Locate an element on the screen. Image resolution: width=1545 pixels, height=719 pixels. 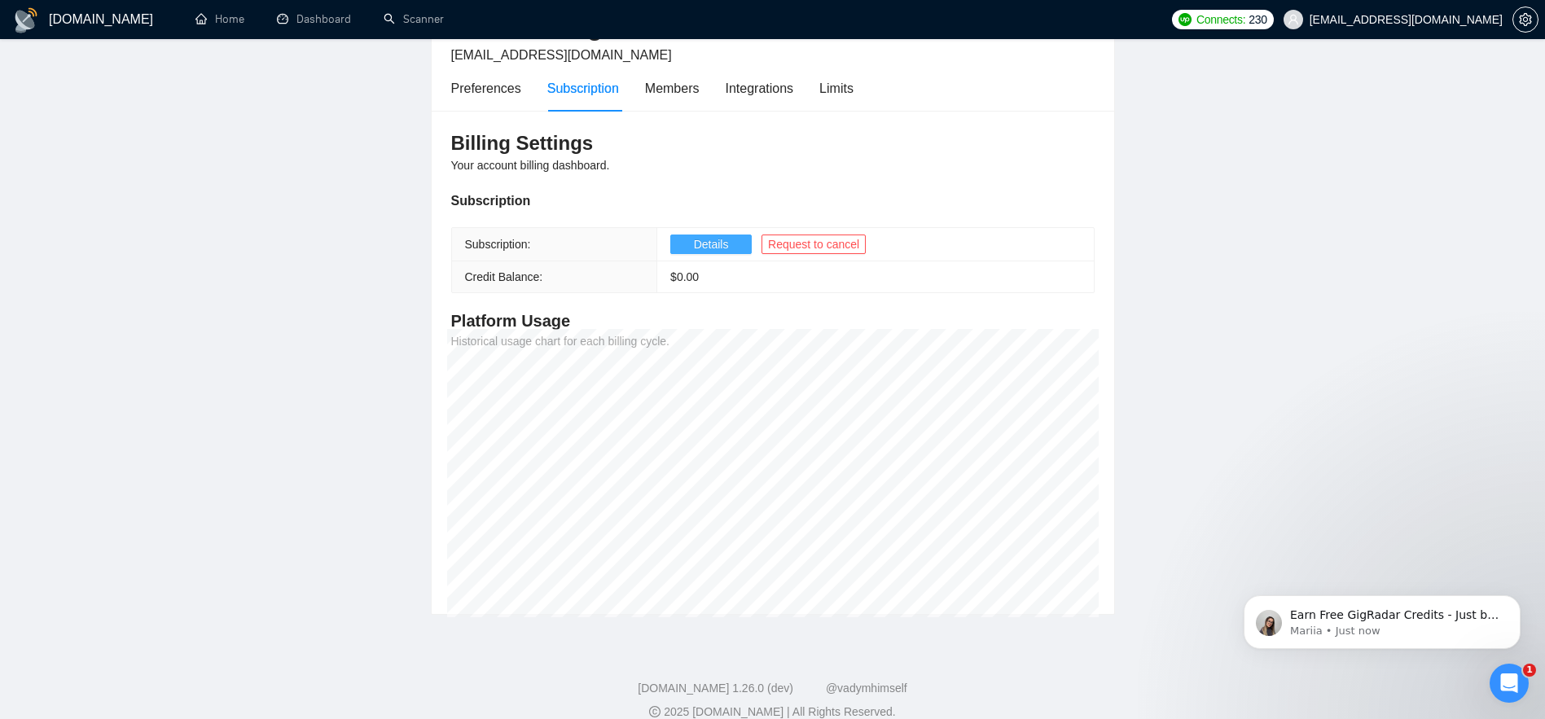
span: Connects: is located at coordinates (1220, 20).